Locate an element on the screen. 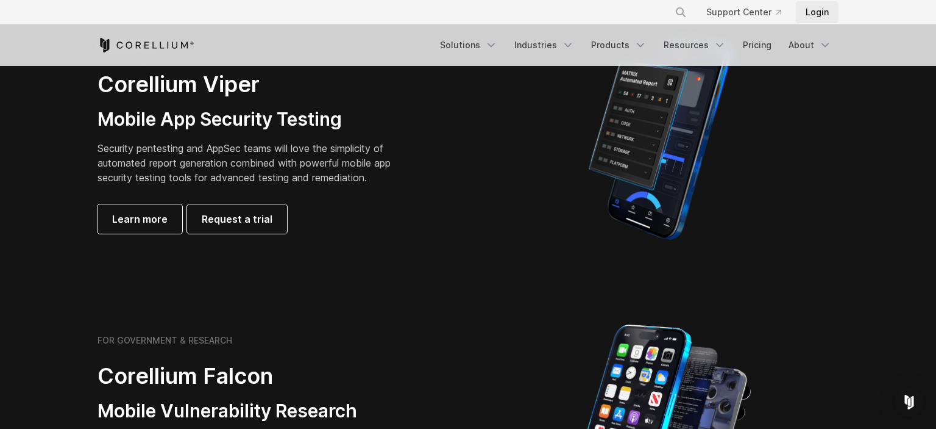 The image size is (936, 429). h3: Mobile App Security Testing is located at coordinates (254, 119).